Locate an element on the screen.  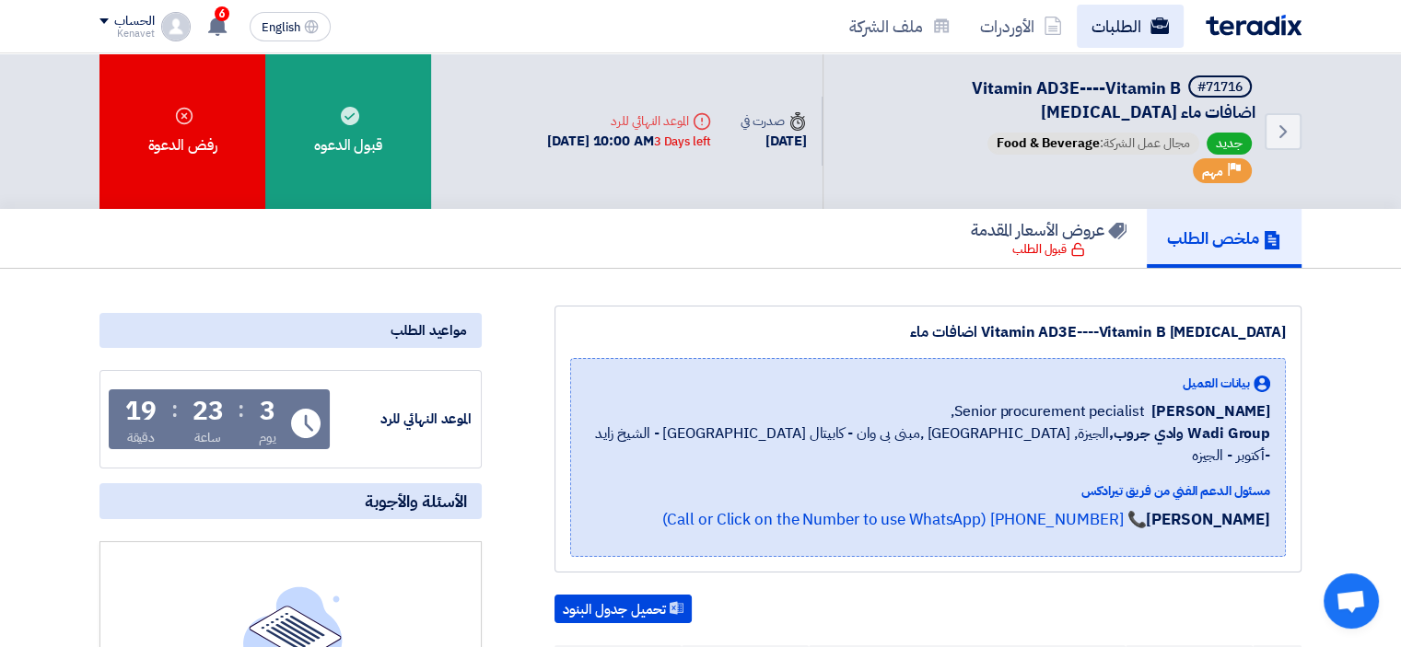
h5: ملخص الطلب is located at coordinates (1224, 238).